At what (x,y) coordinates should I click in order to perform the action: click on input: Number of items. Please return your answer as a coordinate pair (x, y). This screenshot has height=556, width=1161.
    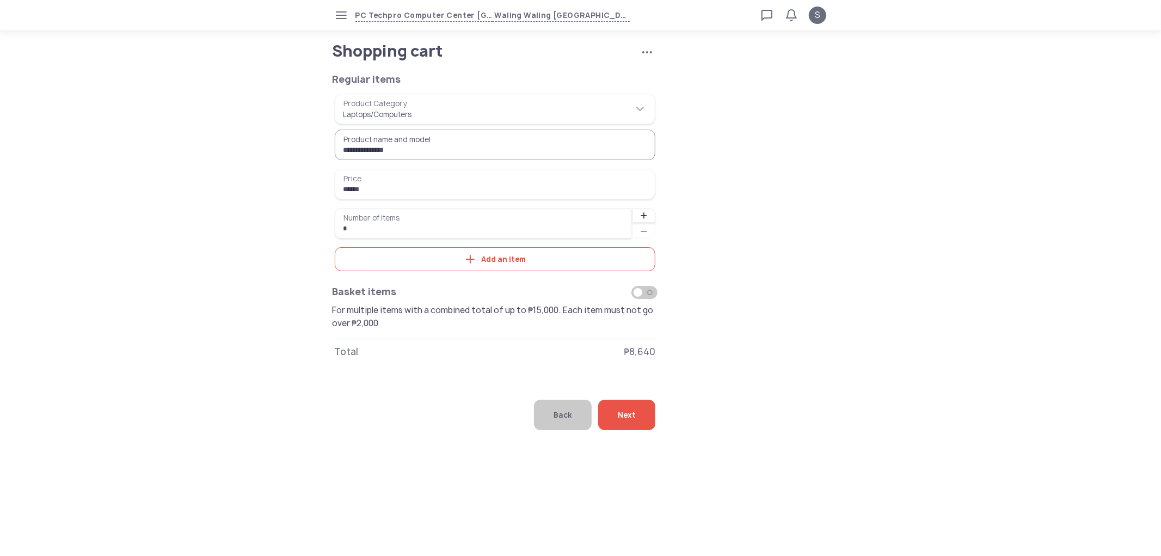
    Looking at the image, I should click on (483, 223).